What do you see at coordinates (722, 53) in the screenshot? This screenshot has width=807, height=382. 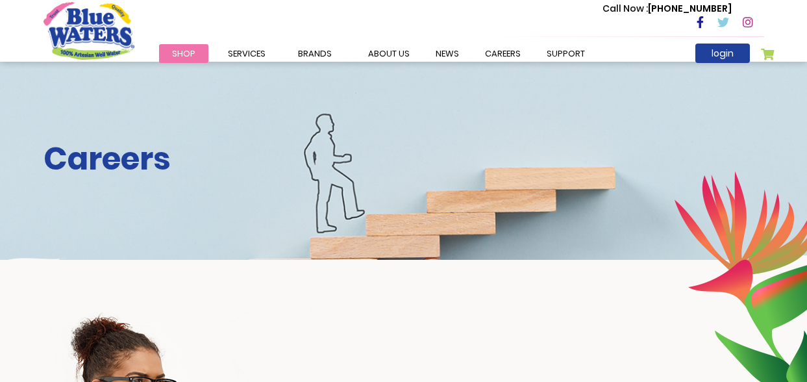 I see `a: login` at bounding box center [722, 53].